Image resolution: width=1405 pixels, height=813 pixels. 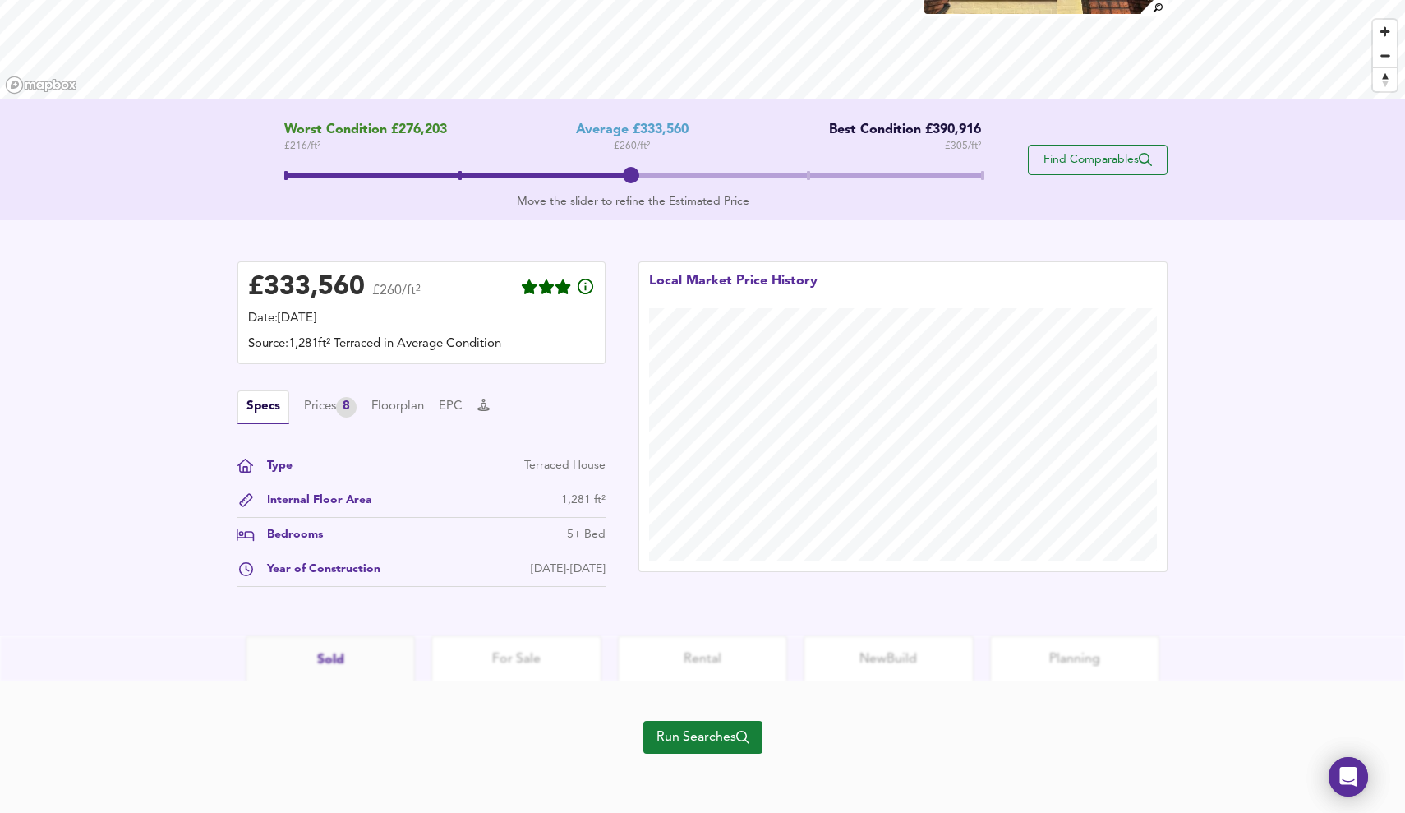 What do you see at coordinates (263, 407) in the screenshot?
I see `button: Specs` at bounding box center [263, 407].